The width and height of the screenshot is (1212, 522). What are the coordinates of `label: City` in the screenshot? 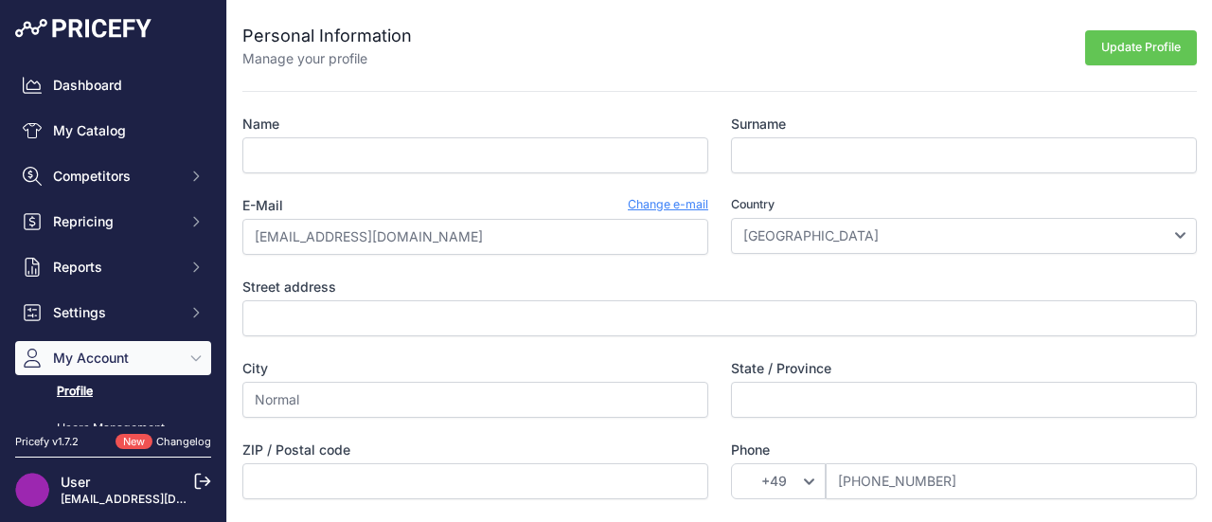 It's located at (475, 368).